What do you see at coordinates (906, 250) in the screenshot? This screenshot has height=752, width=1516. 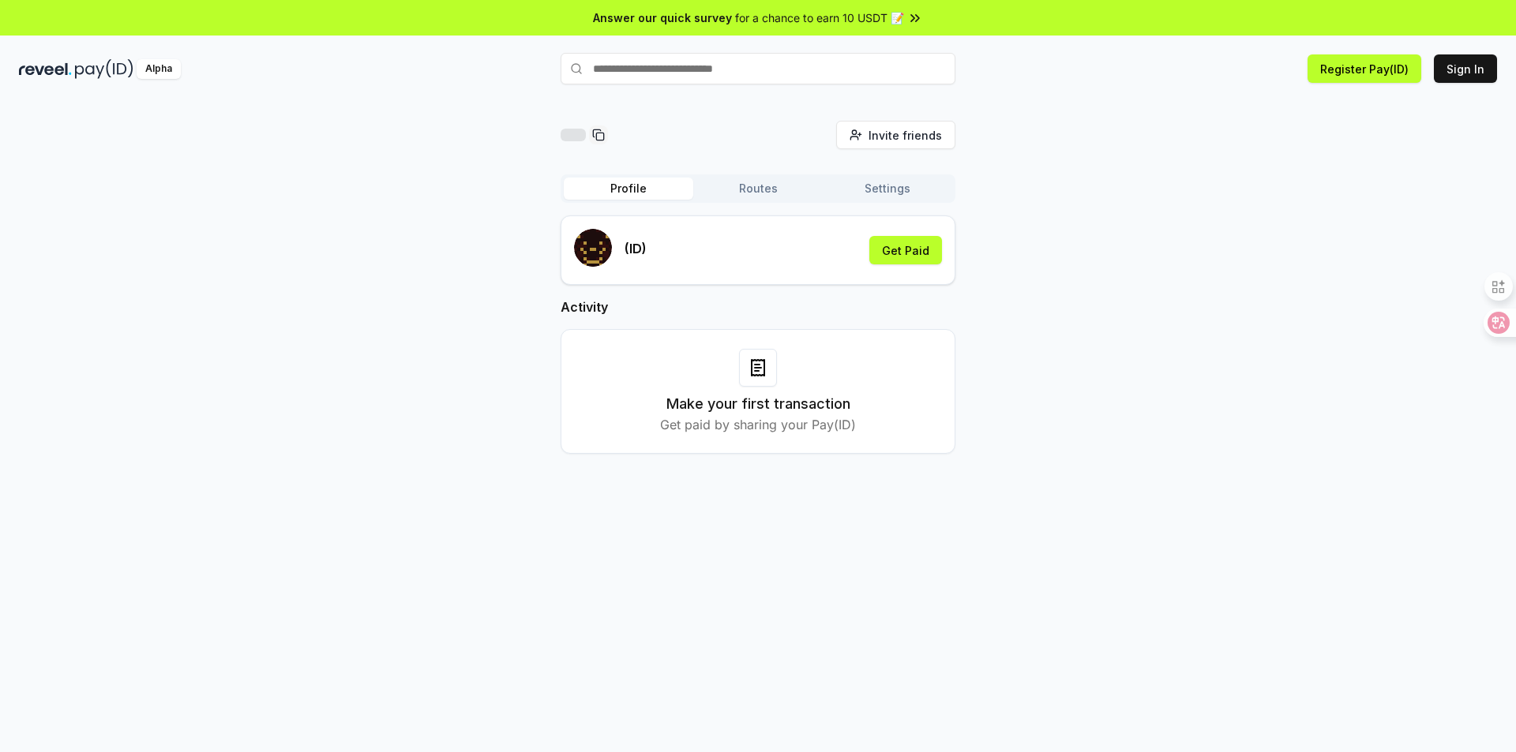 I see `button: Get Paid` at bounding box center [906, 250].